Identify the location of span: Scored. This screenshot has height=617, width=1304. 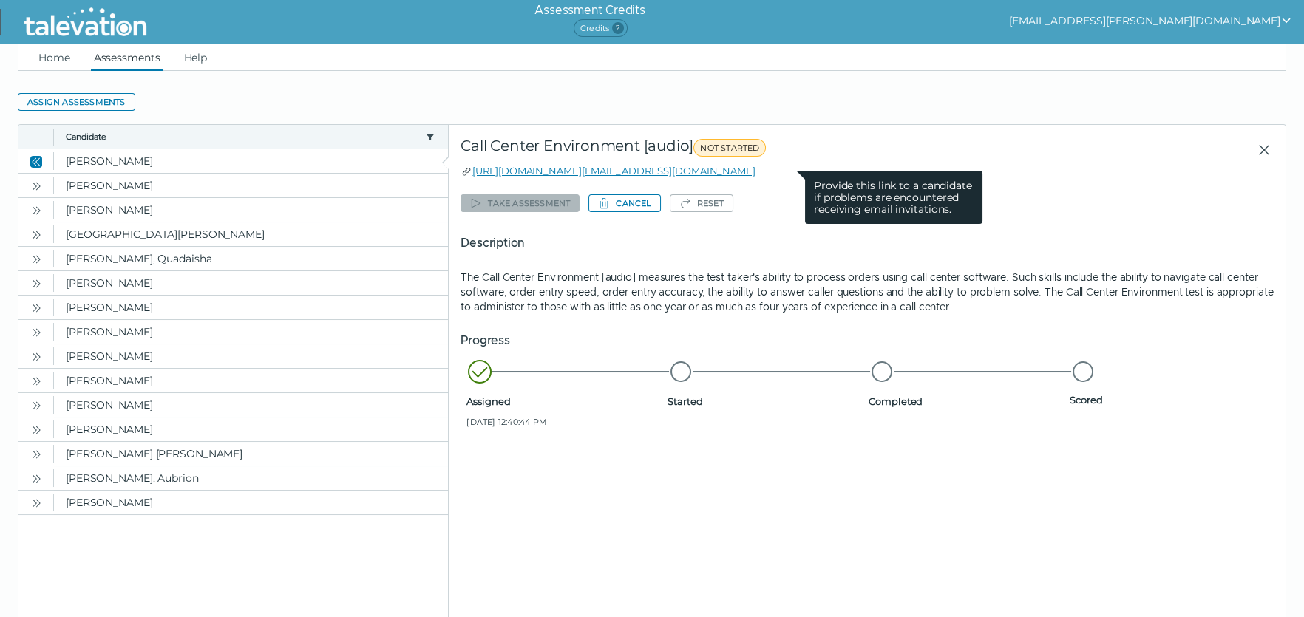
(1167, 400).